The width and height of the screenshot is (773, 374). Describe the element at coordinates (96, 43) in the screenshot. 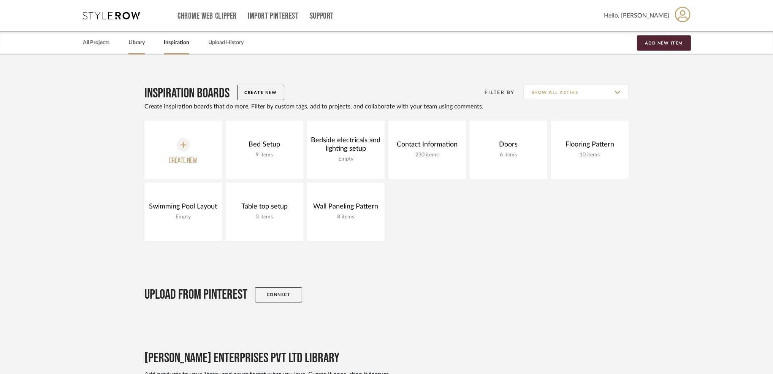

I see `a: All Projects` at that location.